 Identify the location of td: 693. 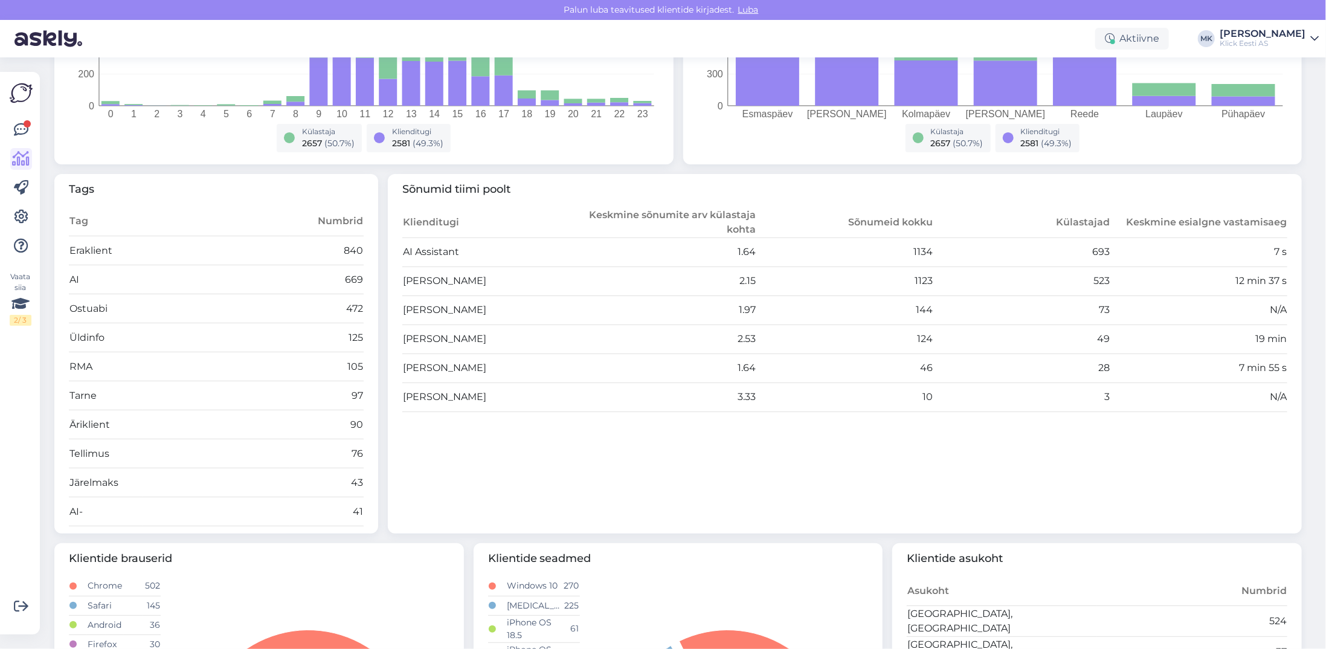
(1022, 252).